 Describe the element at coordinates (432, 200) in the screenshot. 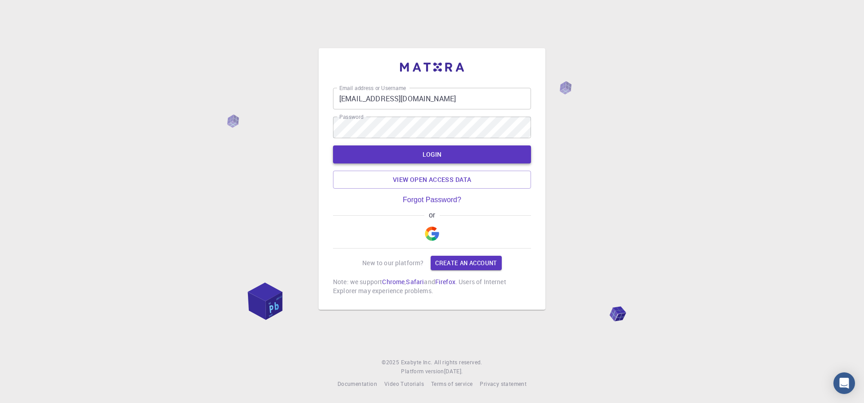

I see `a: Forgot Password?` at that location.